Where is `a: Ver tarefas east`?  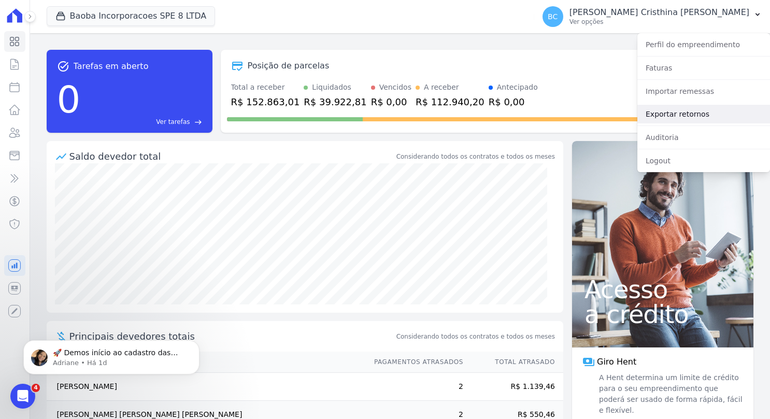
a: Ver tarefas east is located at coordinates (143, 122).